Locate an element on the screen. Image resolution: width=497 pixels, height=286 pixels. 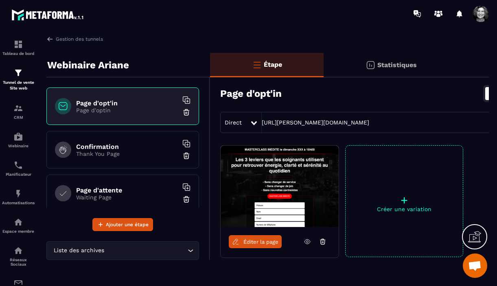
a: formationformationTunnel de vente Site web is located at coordinates (18, 79).